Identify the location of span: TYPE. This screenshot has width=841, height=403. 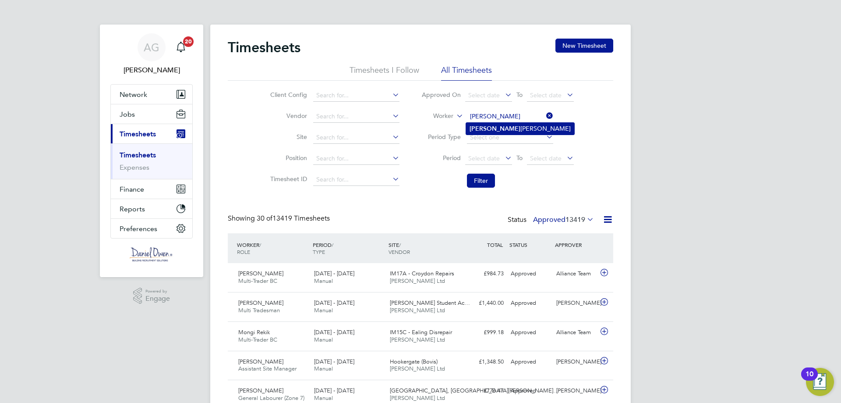
(319, 252).